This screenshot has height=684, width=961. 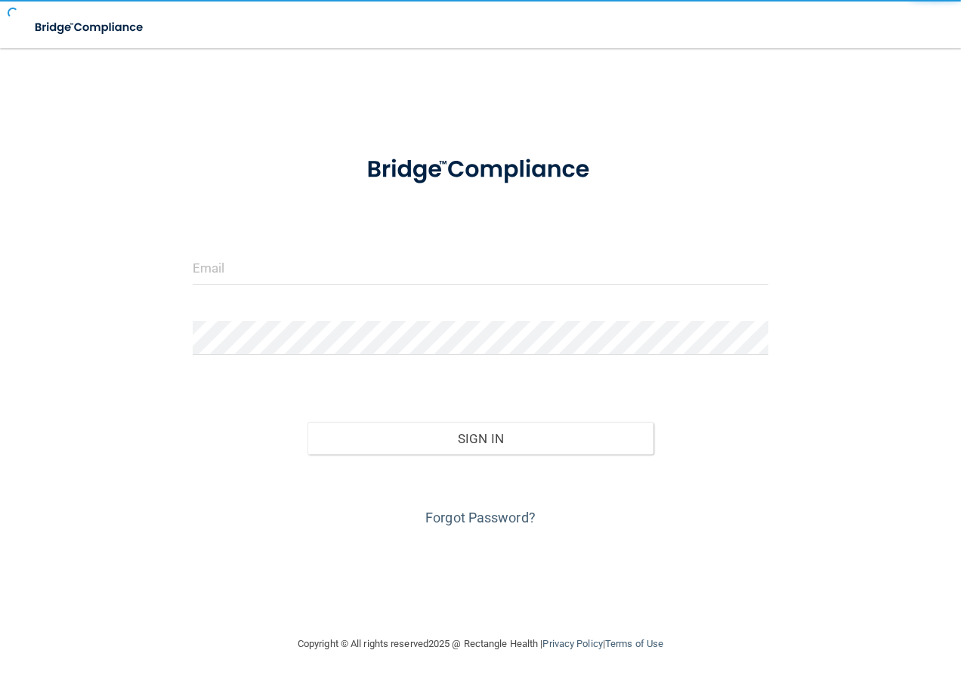 What do you see at coordinates (480, 644) in the screenshot?
I see `div: Copyright © All rights reserved 2025 @ Rectangle Health | |` at bounding box center [480, 644].